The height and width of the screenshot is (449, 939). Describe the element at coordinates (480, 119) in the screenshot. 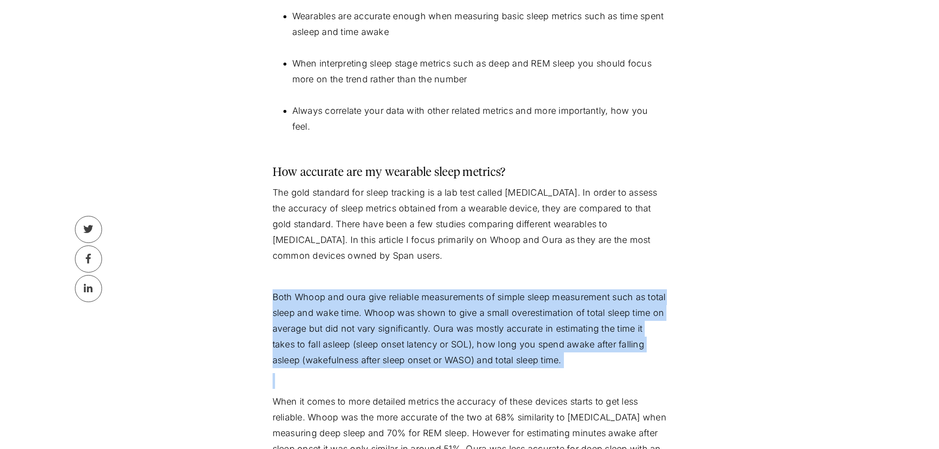

I see `li: Always correlate your data with other related metrics and more importantly, how you feel.` at that location.